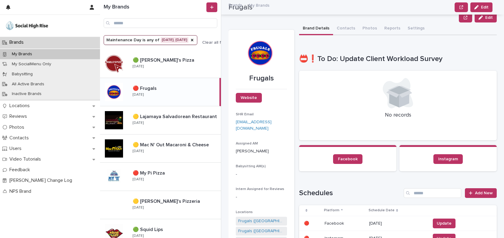  What do you see at coordinates (247, 143) in the screenshot?
I see `span: Assigned AM` at bounding box center [247, 143].